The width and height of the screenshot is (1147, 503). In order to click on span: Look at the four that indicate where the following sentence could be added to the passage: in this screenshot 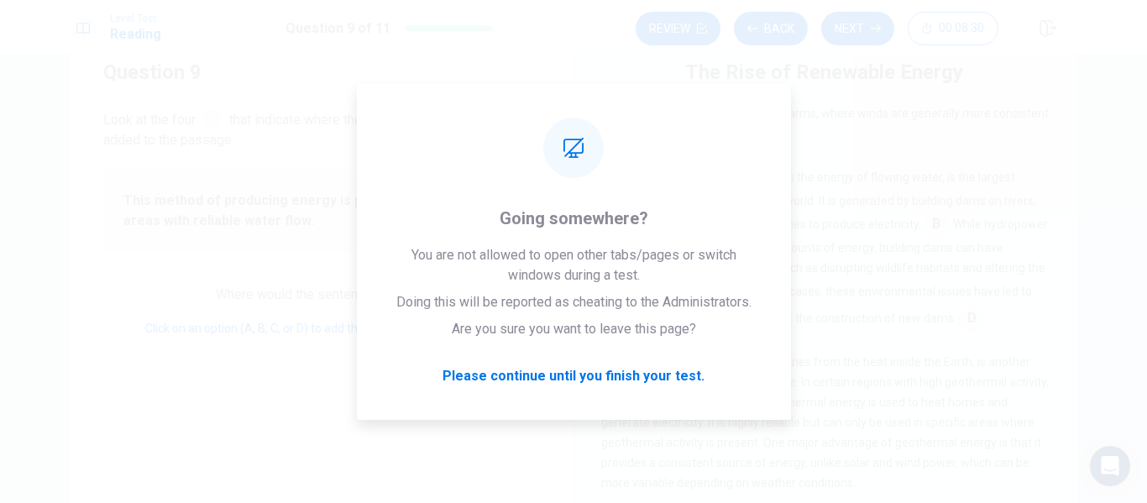, I will do `click(322, 128)`.